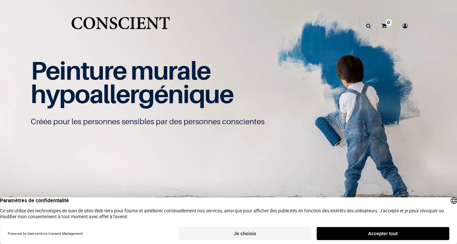  What do you see at coordinates (228, 122) in the screenshot?
I see `p: Créée pour les personnes sensibles par des personnes conscientes` at bounding box center [228, 122].